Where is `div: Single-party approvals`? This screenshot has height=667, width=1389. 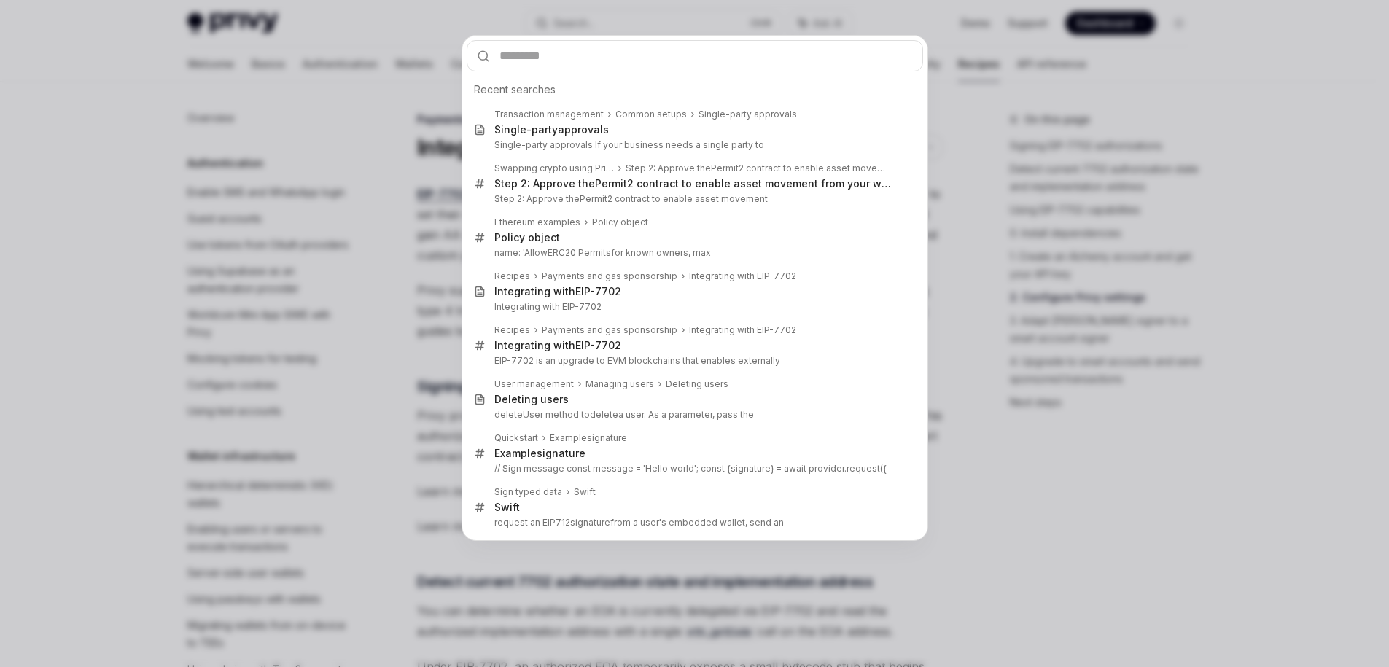
div: Single-party approvals is located at coordinates (747, 114).